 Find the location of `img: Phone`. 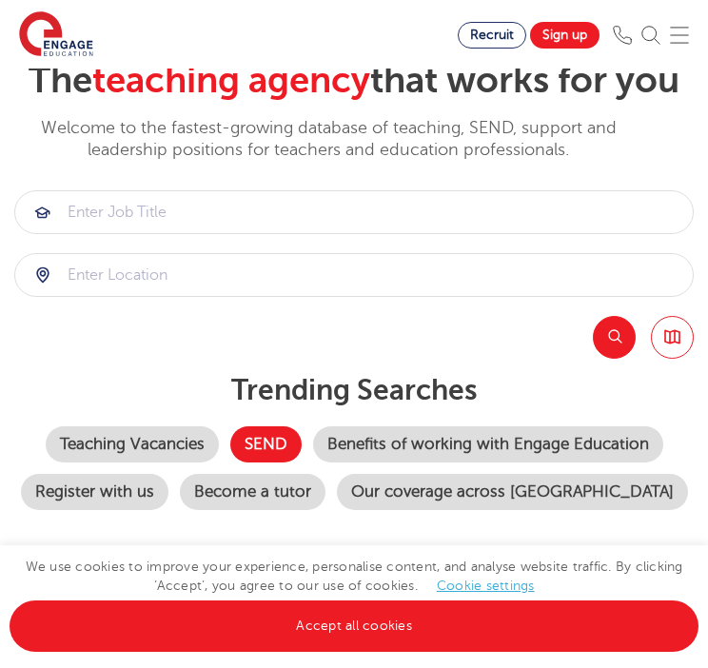

img: Phone is located at coordinates (622, 35).